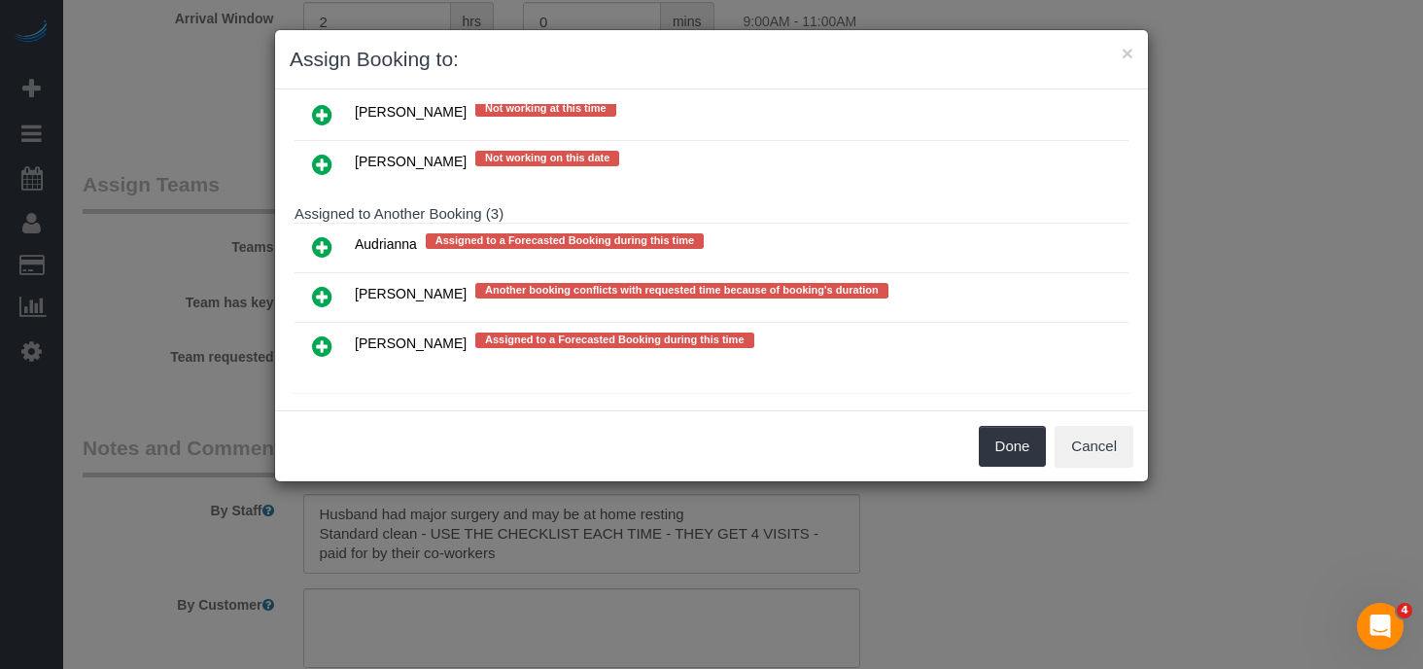  What do you see at coordinates (712, 214) in the screenshot?
I see `h4: Assigned to Another Booking (3)` at bounding box center [712, 214].